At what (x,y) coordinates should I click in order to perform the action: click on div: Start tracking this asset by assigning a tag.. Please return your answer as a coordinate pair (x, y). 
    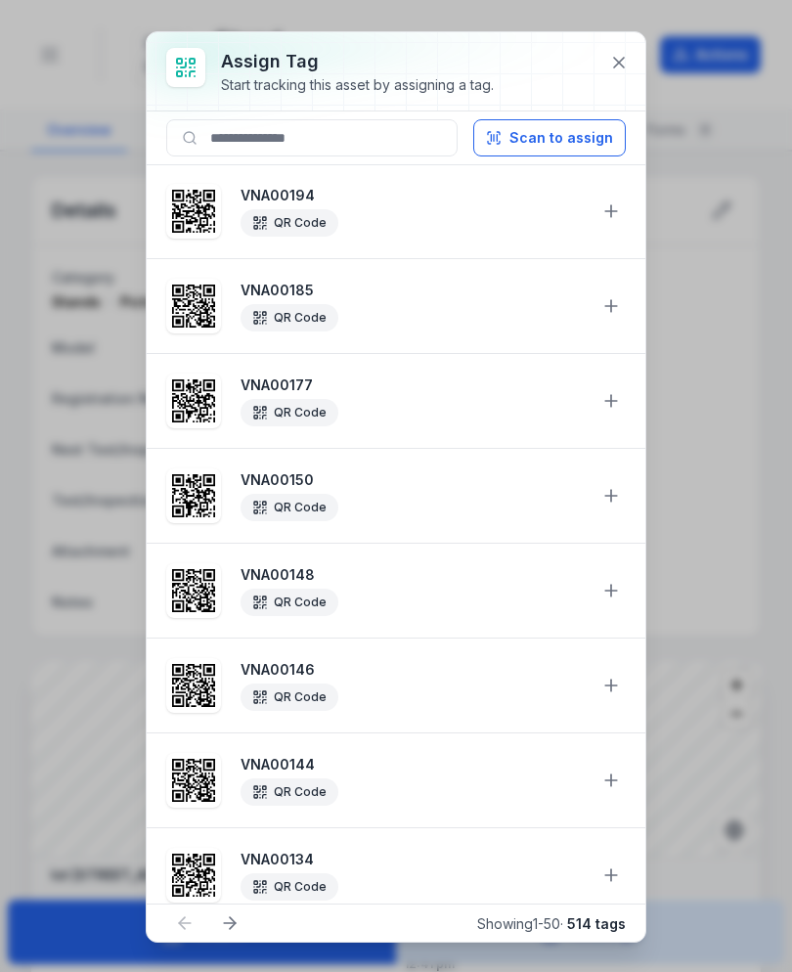
    Looking at the image, I should click on (357, 85).